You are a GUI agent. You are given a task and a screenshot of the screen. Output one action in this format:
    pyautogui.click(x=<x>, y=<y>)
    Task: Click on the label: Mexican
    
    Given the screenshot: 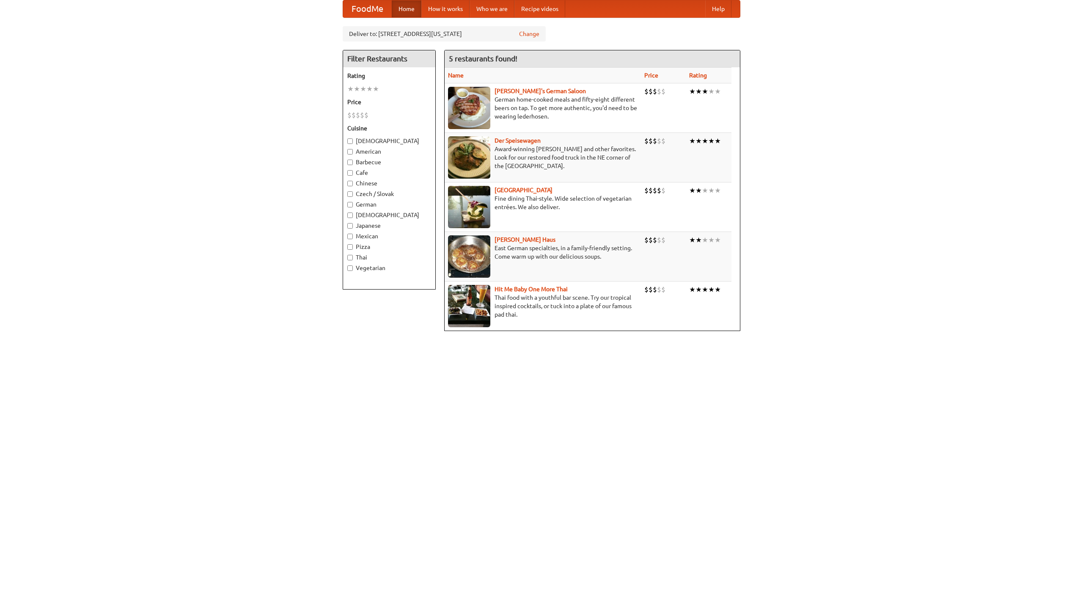 What is the action you would take?
    pyautogui.click(x=389, y=236)
    